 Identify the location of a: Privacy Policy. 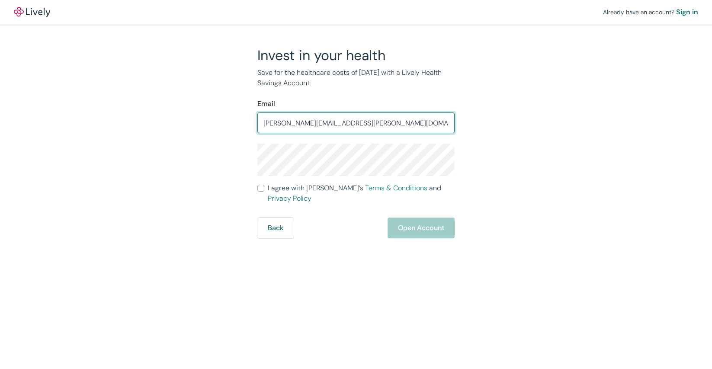
(289, 198).